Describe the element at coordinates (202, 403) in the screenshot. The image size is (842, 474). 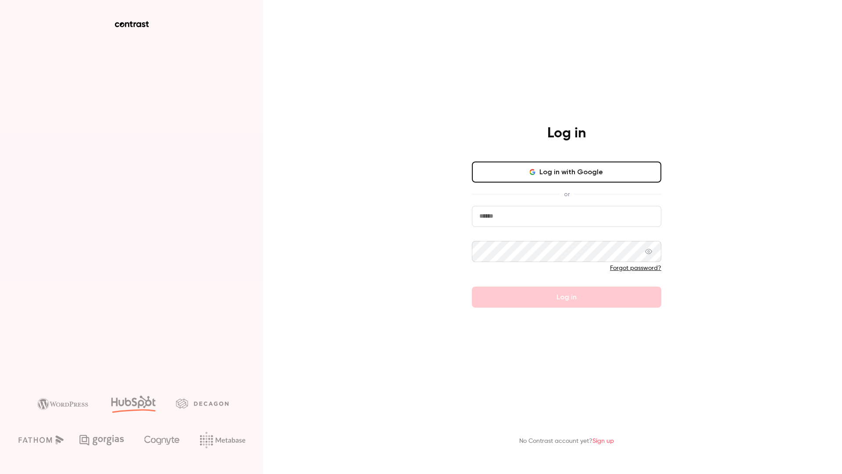
I see `img: decagon` at that location.